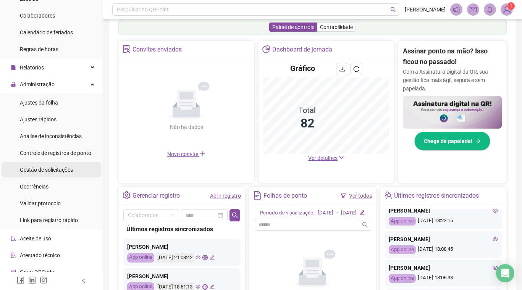 The image size is (522, 290). I want to click on span: audit, so click(13, 239).